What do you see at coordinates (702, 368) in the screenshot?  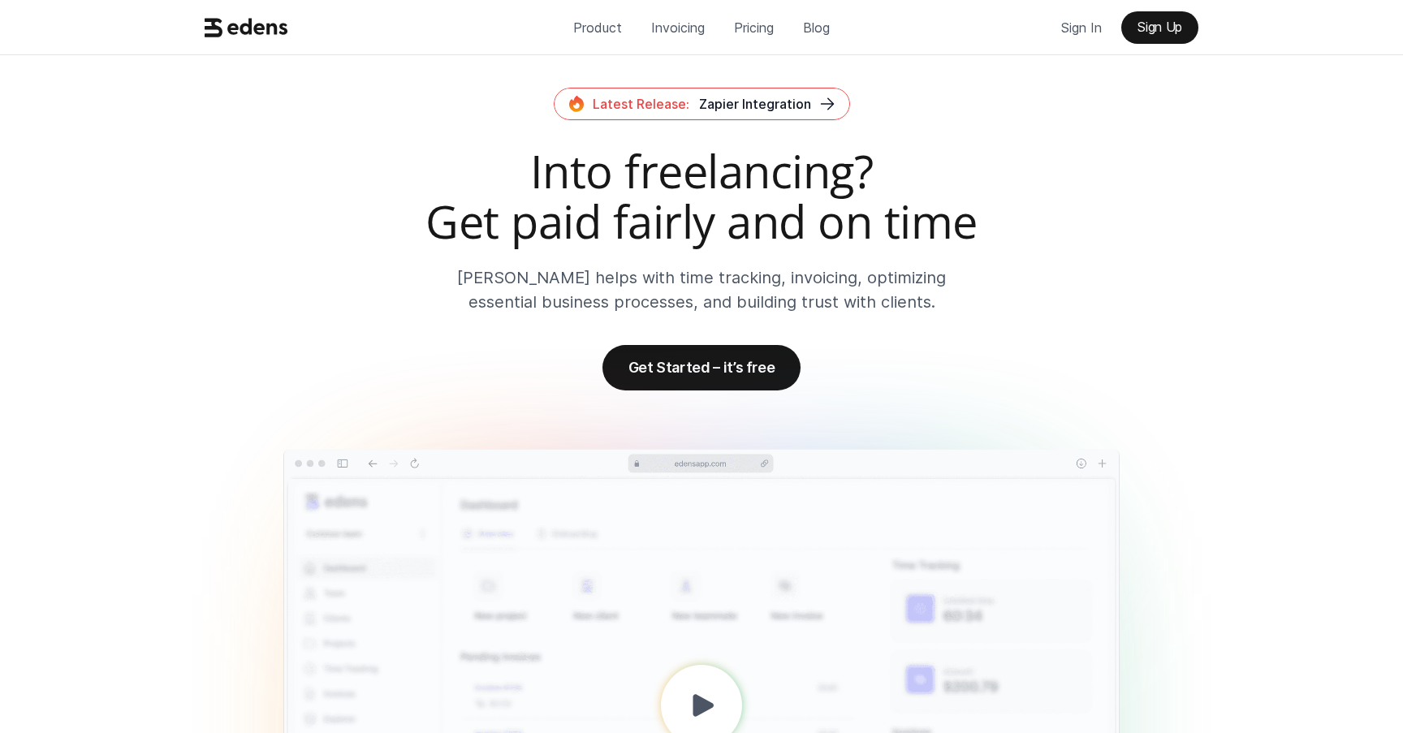 I see `a: Get Started – it’s free` at bounding box center [702, 368].